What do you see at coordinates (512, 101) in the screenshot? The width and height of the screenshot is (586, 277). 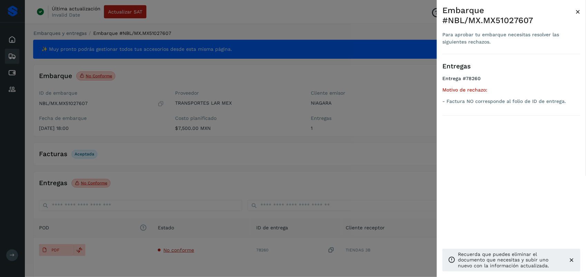 I see `p: - Factura NO corresponde al folio de ID de entrega.` at bounding box center [512, 101].